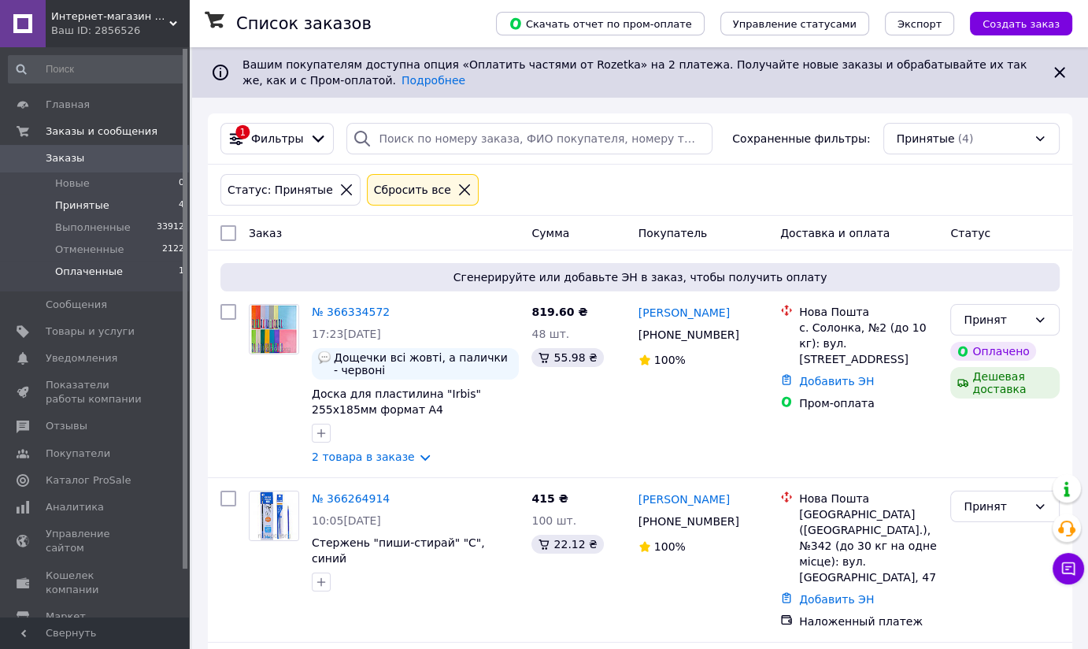  Describe the element at coordinates (363, 457) in the screenshot. I see `a: 2 товара в заказе` at that location.